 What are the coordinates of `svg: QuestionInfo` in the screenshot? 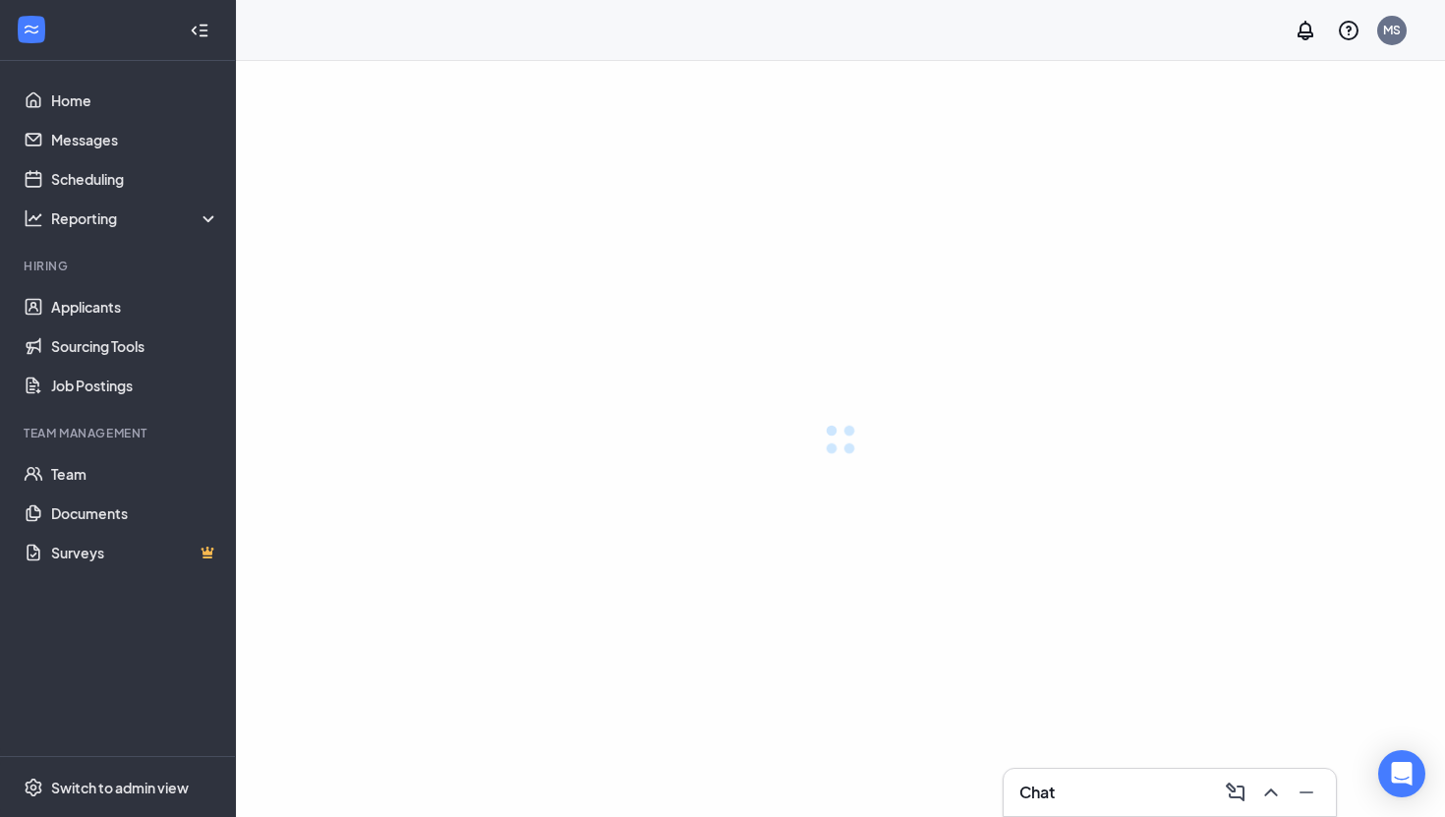 It's located at (1348, 30).